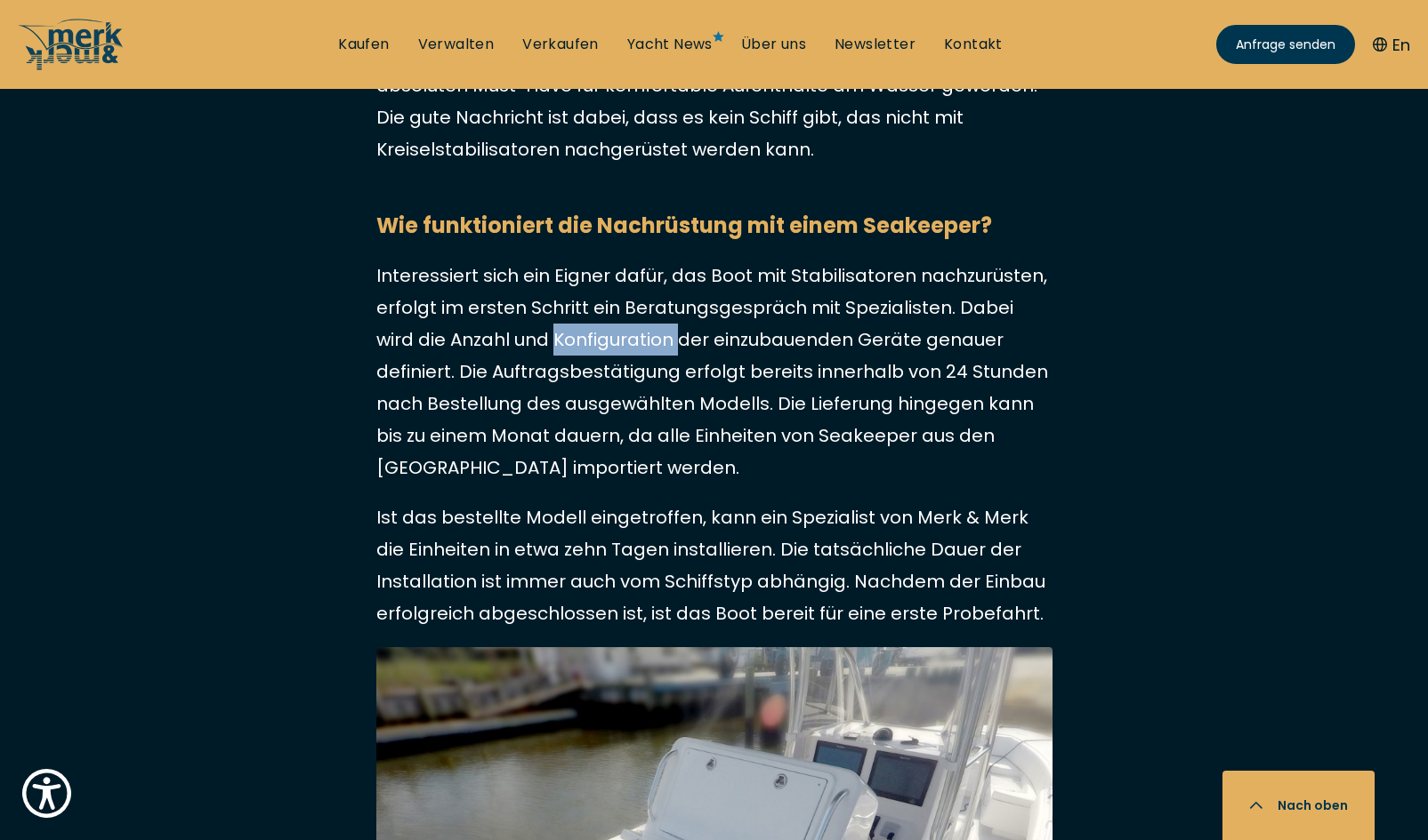 Image resolution: width=1428 pixels, height=840 pixels. Describe the element at coordinates (875, 44) in the screenshot. I see `a: Newsletter` at that location.